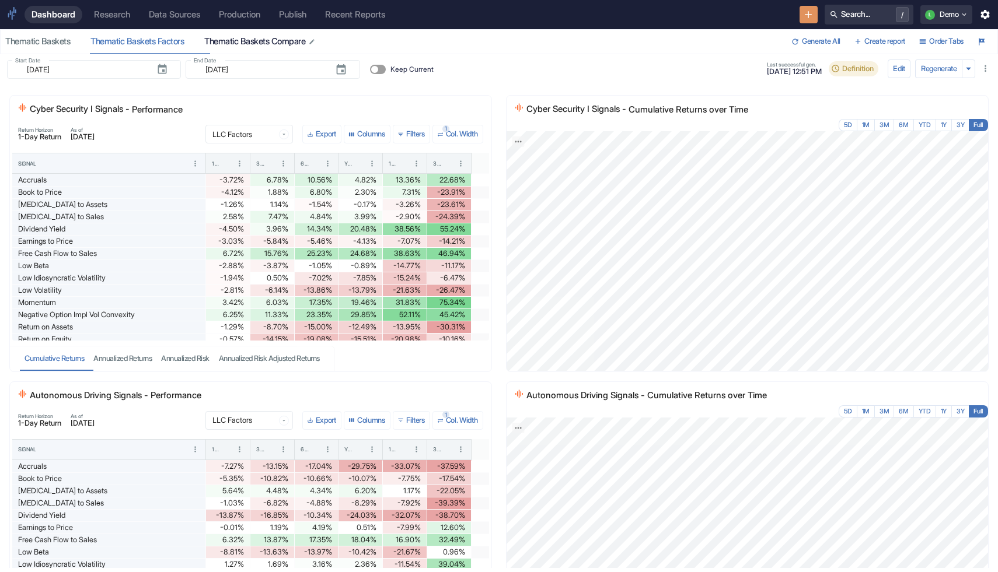 Image resolution: width=998 pixels, height=572 pixels. Describe the element at coordinates (260, 41) in the screenshot. I see `div: Thematic Baskets Compare` at that location.